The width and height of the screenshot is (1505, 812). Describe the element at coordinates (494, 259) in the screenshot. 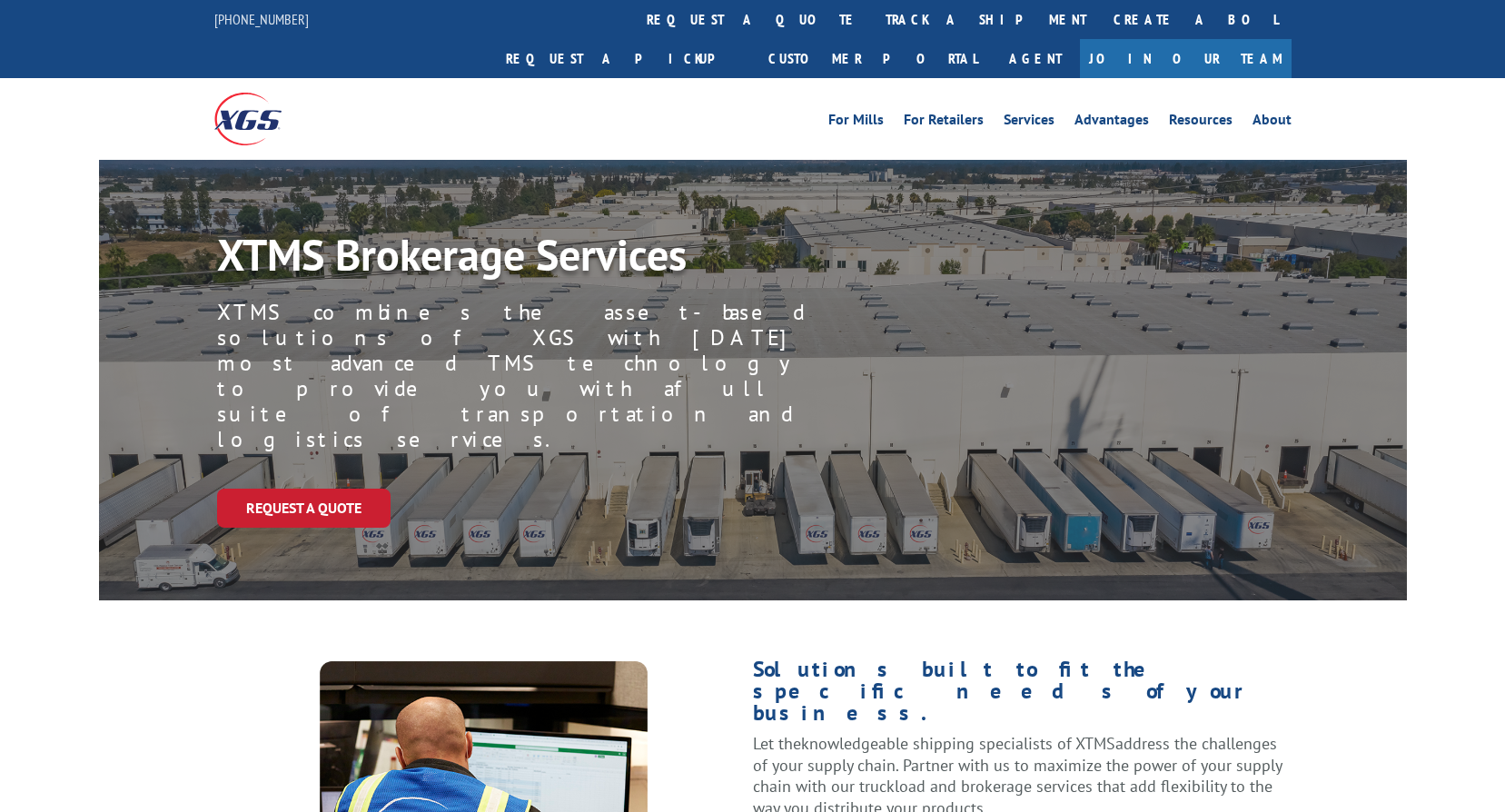

I see `h1: XTMS Brokerage Services` at that location.